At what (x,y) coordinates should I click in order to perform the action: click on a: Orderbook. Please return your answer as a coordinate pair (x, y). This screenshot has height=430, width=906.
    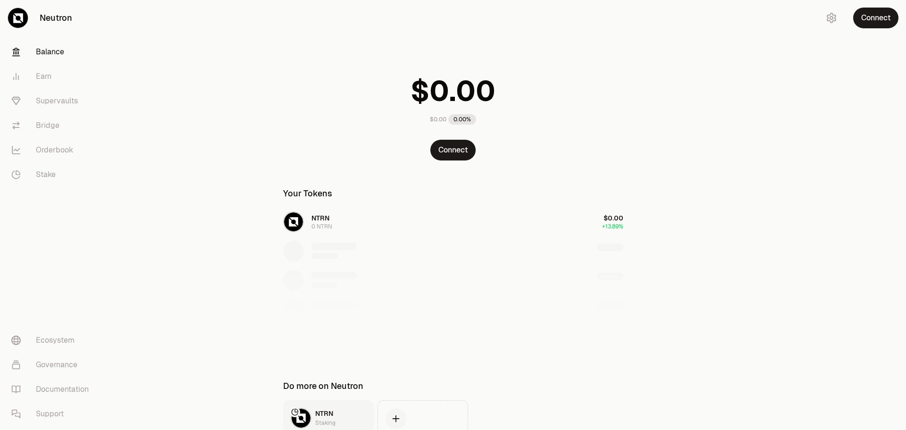
    Looking at the image, I should click on (53, 150).